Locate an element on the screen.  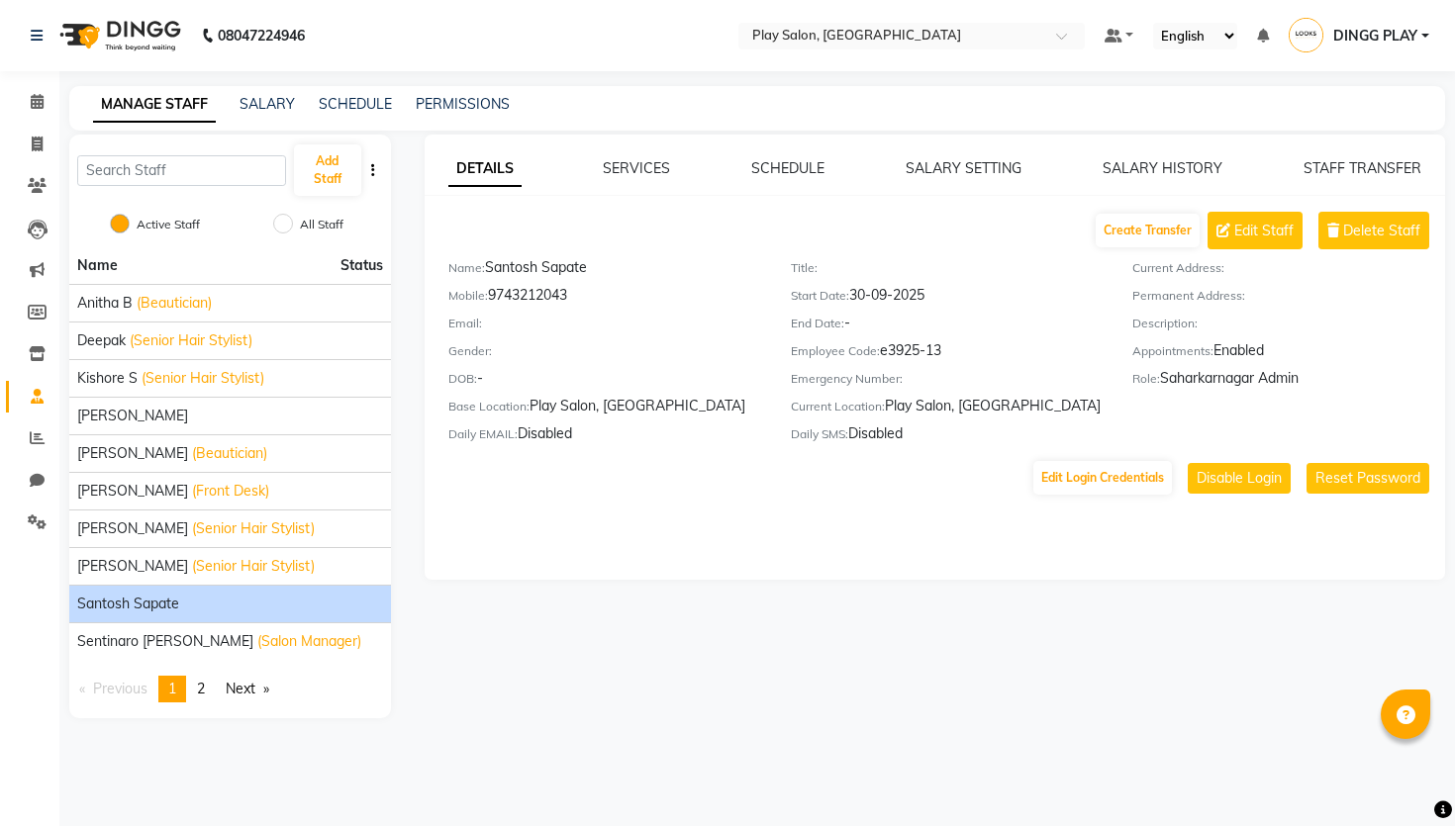
button: Delete Staff is located at coordinates (1374, 231).